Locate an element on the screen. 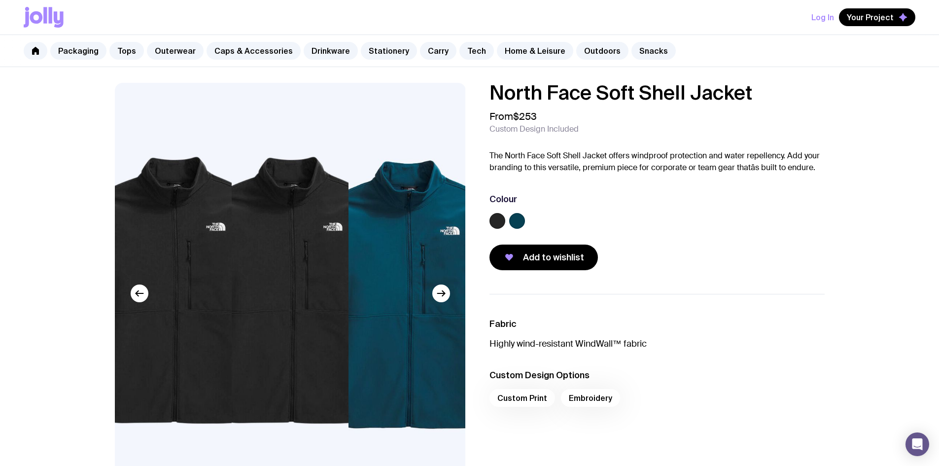 The width and height of the screenshot is (939, 466). a: Outdoors is located at coordinates (602, 51).